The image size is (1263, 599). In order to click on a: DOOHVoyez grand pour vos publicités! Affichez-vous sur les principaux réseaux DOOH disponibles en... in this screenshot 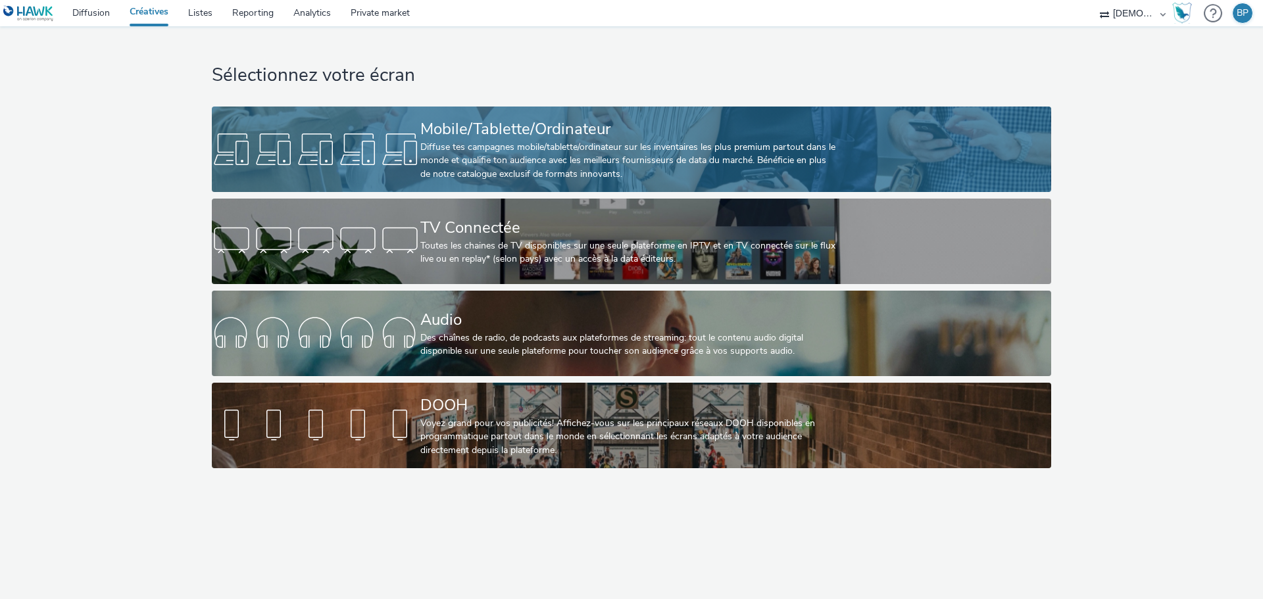, I will do `click(631, 425)`.